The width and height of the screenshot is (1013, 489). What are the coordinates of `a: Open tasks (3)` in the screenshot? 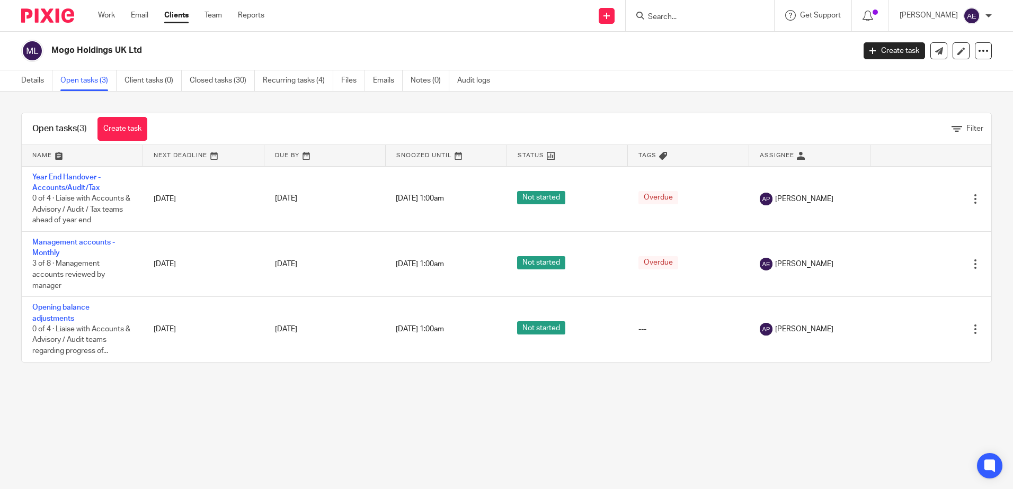 It's located at (88, 80).